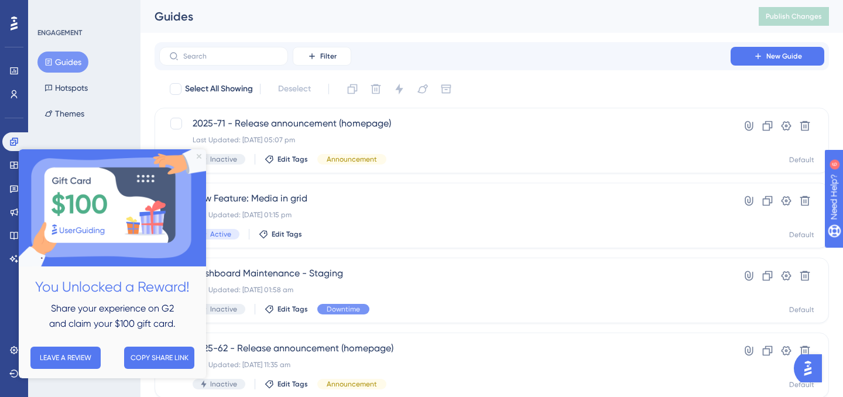  I want to click on button: Hotspots, so click(66, 88).